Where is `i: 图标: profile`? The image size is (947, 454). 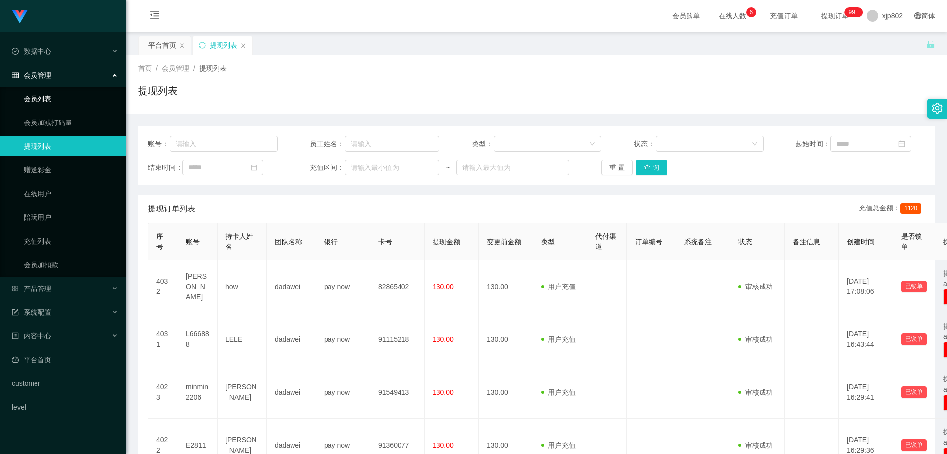
i: 图标: profile is located at coordinates (15, 336).